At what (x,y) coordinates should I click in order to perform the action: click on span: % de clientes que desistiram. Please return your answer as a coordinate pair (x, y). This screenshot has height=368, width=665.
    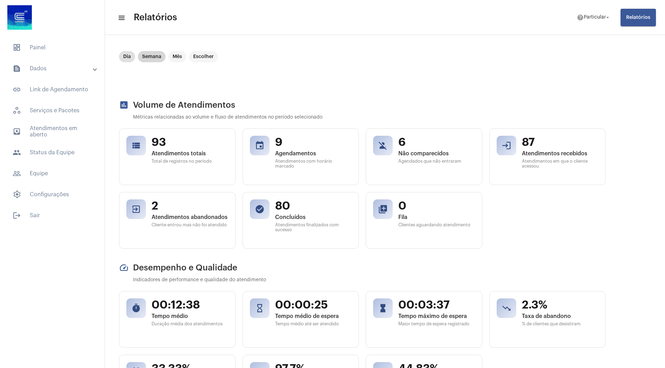
    Looking at the image, I should click on (560, 324).